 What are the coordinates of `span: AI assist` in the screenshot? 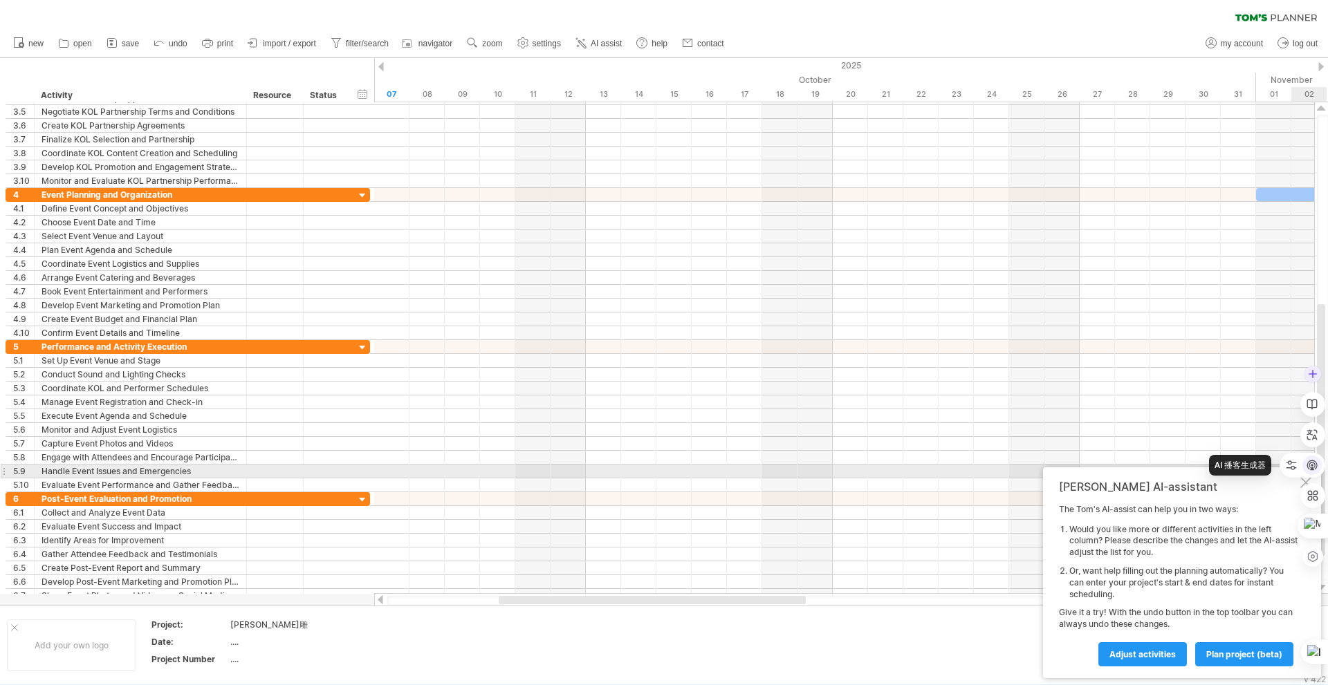 It's located at (606, 44).